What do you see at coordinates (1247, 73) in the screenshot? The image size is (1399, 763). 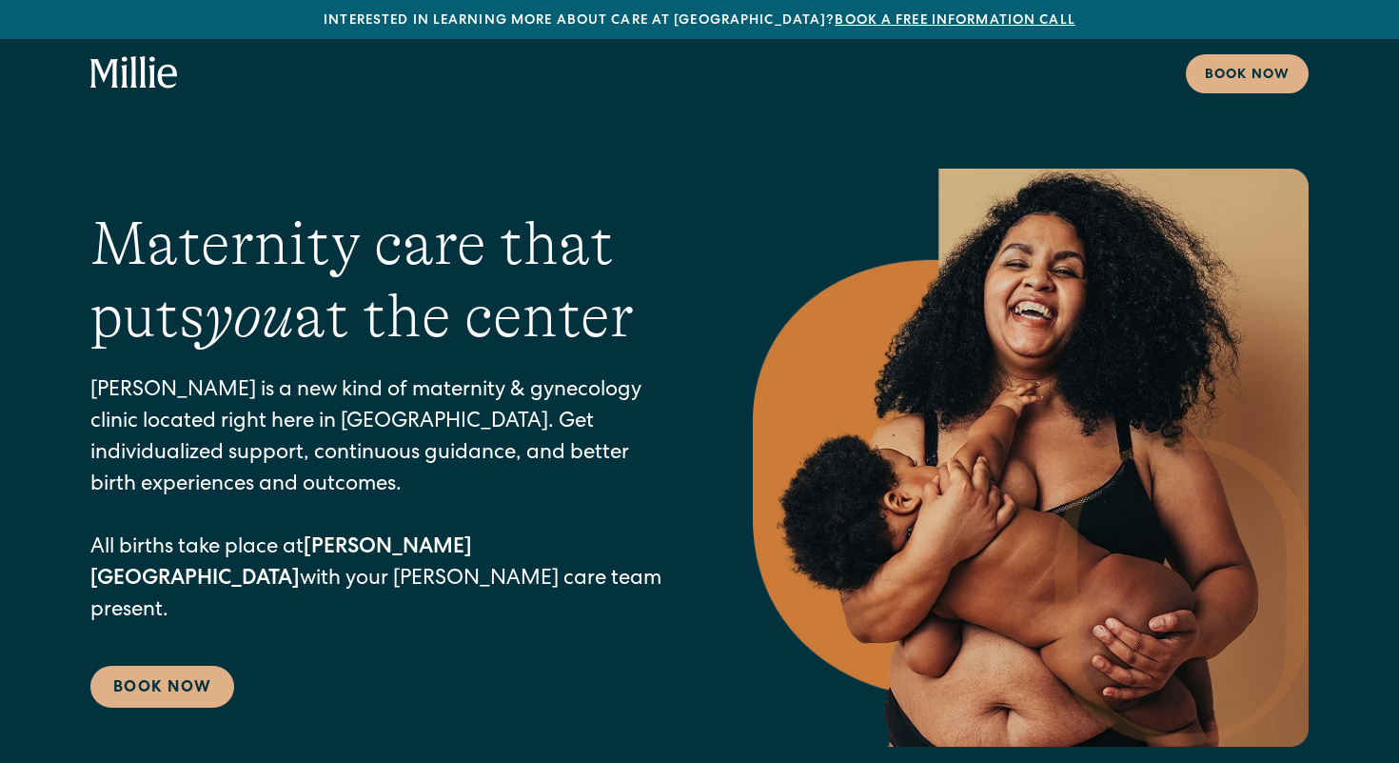 I see `a: Book now` at bounding box center [1247, 73].